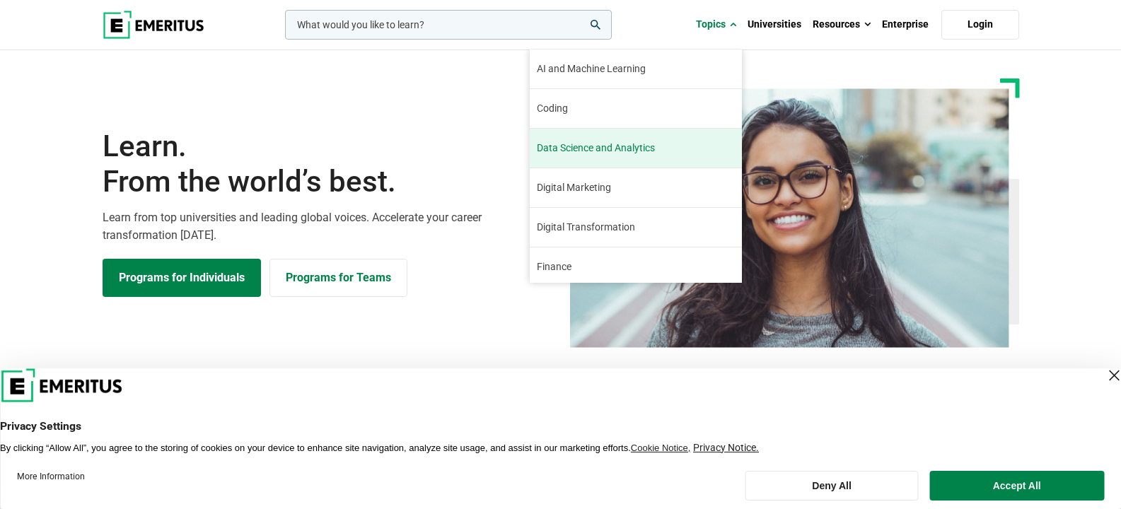  Describe the element at coordinates (789, 218) in the screenshot. I see `img: Learn from the world's best` at that location.